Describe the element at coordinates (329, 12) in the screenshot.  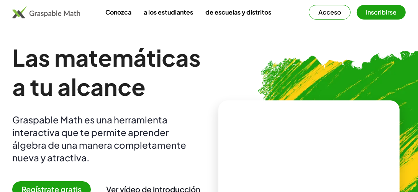
I see `button: Acceso` at that location.